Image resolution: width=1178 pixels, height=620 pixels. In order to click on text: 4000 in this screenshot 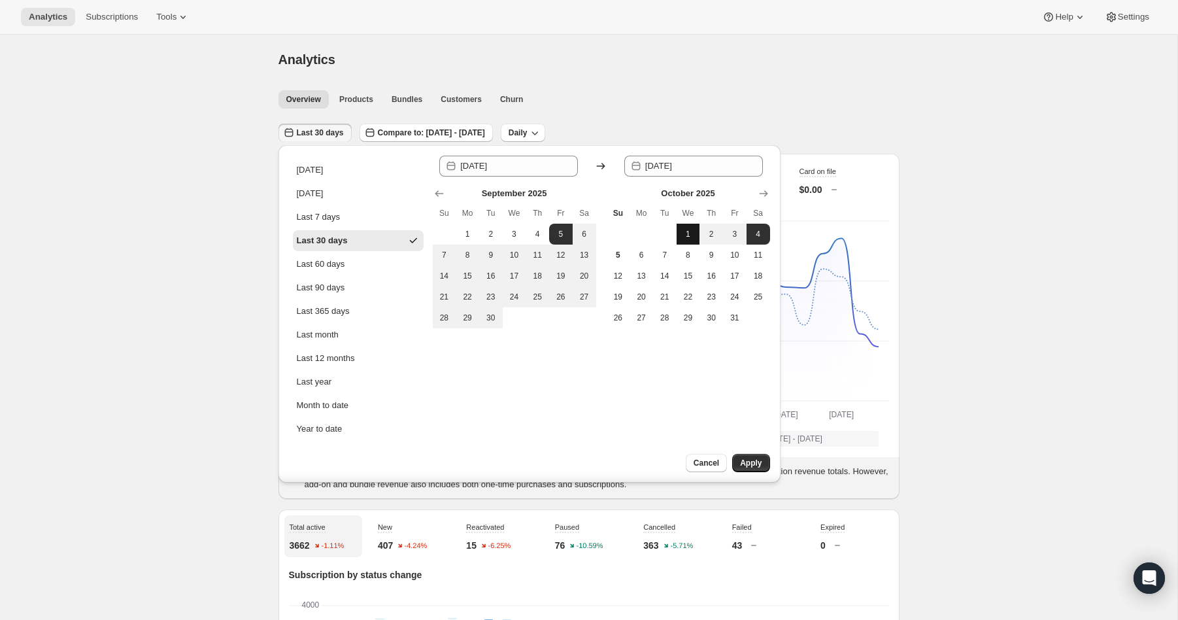, I will do `click(310, 605)`.